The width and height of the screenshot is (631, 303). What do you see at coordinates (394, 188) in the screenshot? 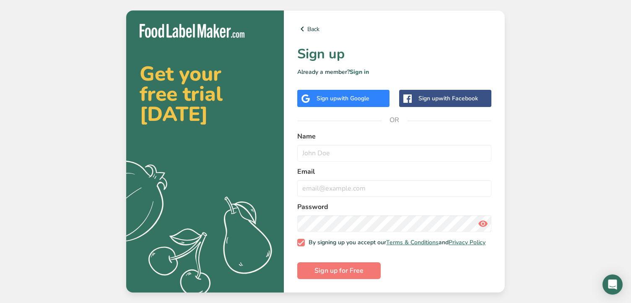
I see `input: email@example.com` at bounding box center [394, 188].